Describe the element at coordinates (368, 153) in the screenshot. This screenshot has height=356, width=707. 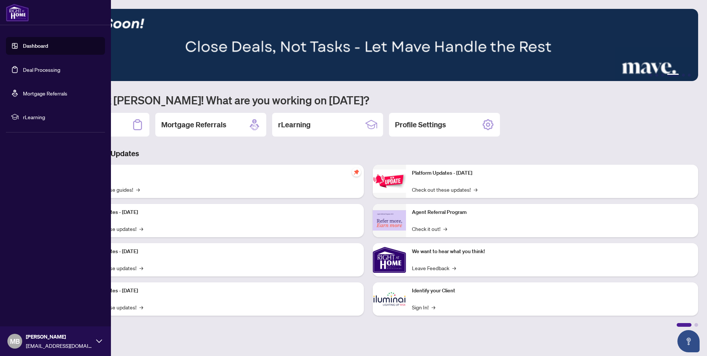
I see `h3: Brokerage & Industry Updates` at that location.